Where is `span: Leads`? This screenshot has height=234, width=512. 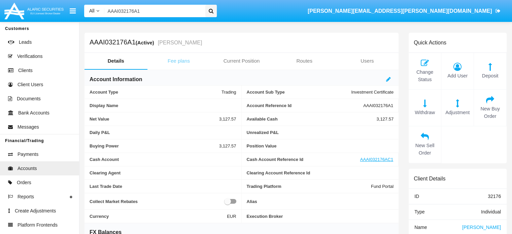 span: Leads is located at coordinates (25, 42).